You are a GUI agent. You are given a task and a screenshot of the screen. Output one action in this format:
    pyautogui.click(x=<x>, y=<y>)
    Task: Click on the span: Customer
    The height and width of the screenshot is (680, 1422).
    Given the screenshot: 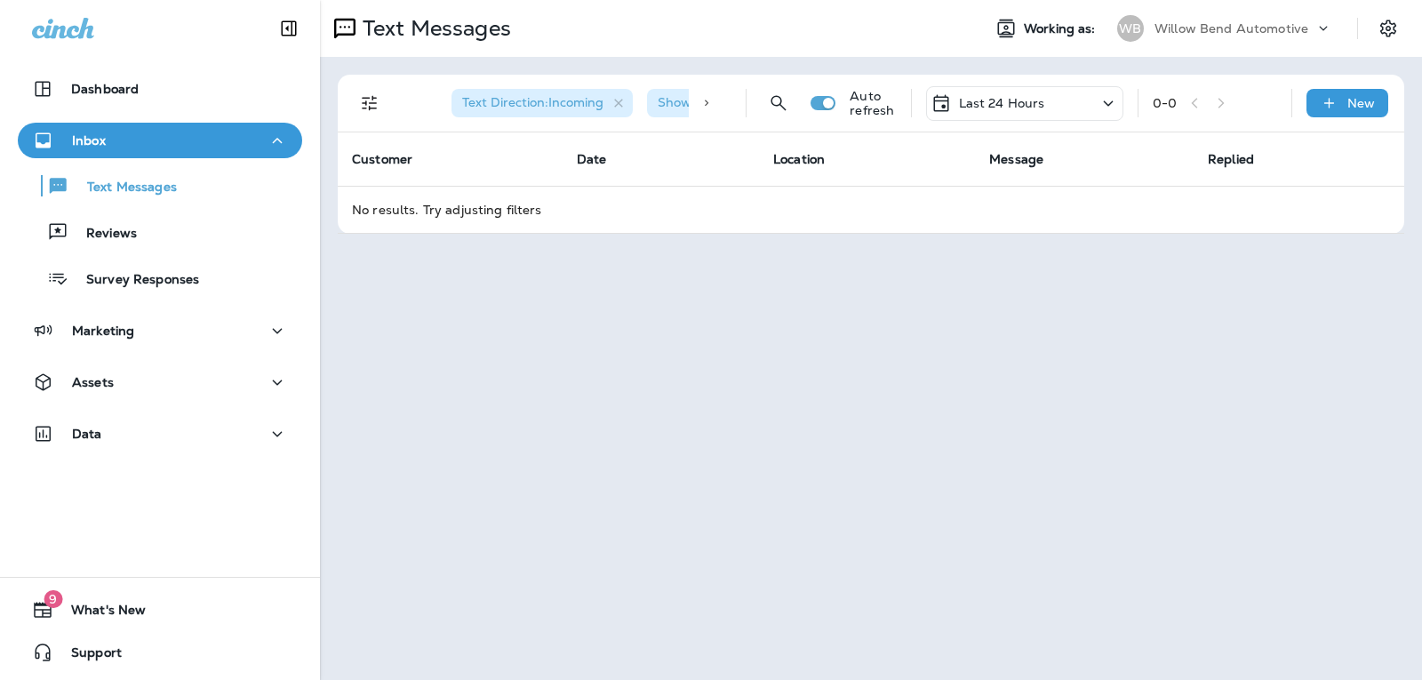 What is the action you would take?
    pyautogui.click(x=382, y=159)
    